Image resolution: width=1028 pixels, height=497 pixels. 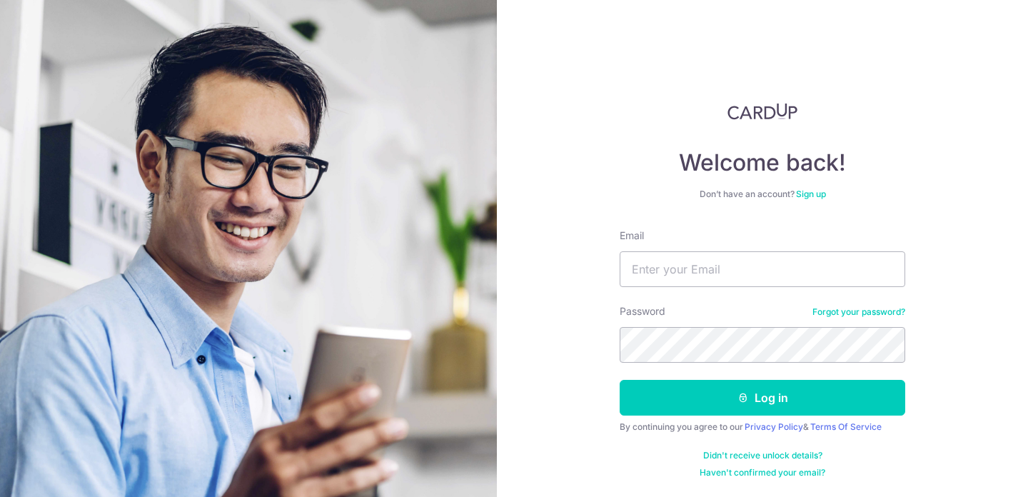 What do you see at coordinates (762, 111) in the screenshot?
I see `img: CardUp Logo` at bounding box center [762, 111].